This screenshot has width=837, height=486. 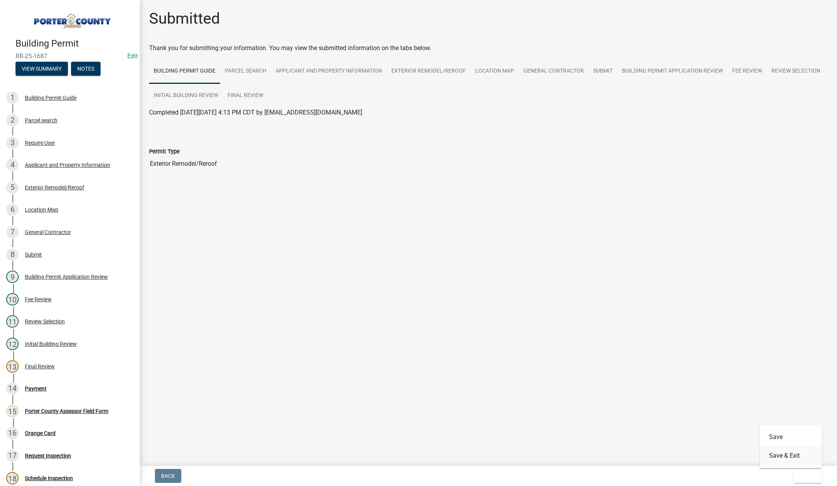 I want to click on span: RR-25-1687, so click(x=70, y=56).